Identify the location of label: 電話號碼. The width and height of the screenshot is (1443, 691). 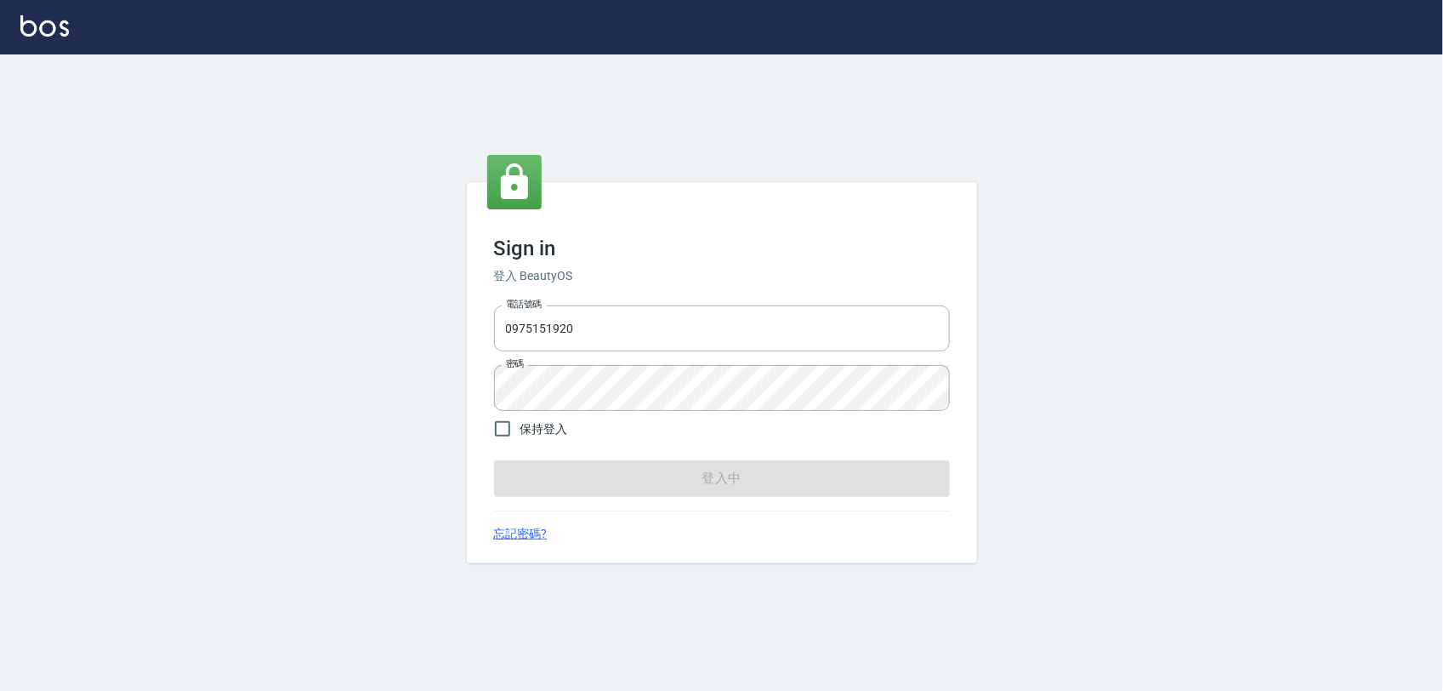
(524, 304).